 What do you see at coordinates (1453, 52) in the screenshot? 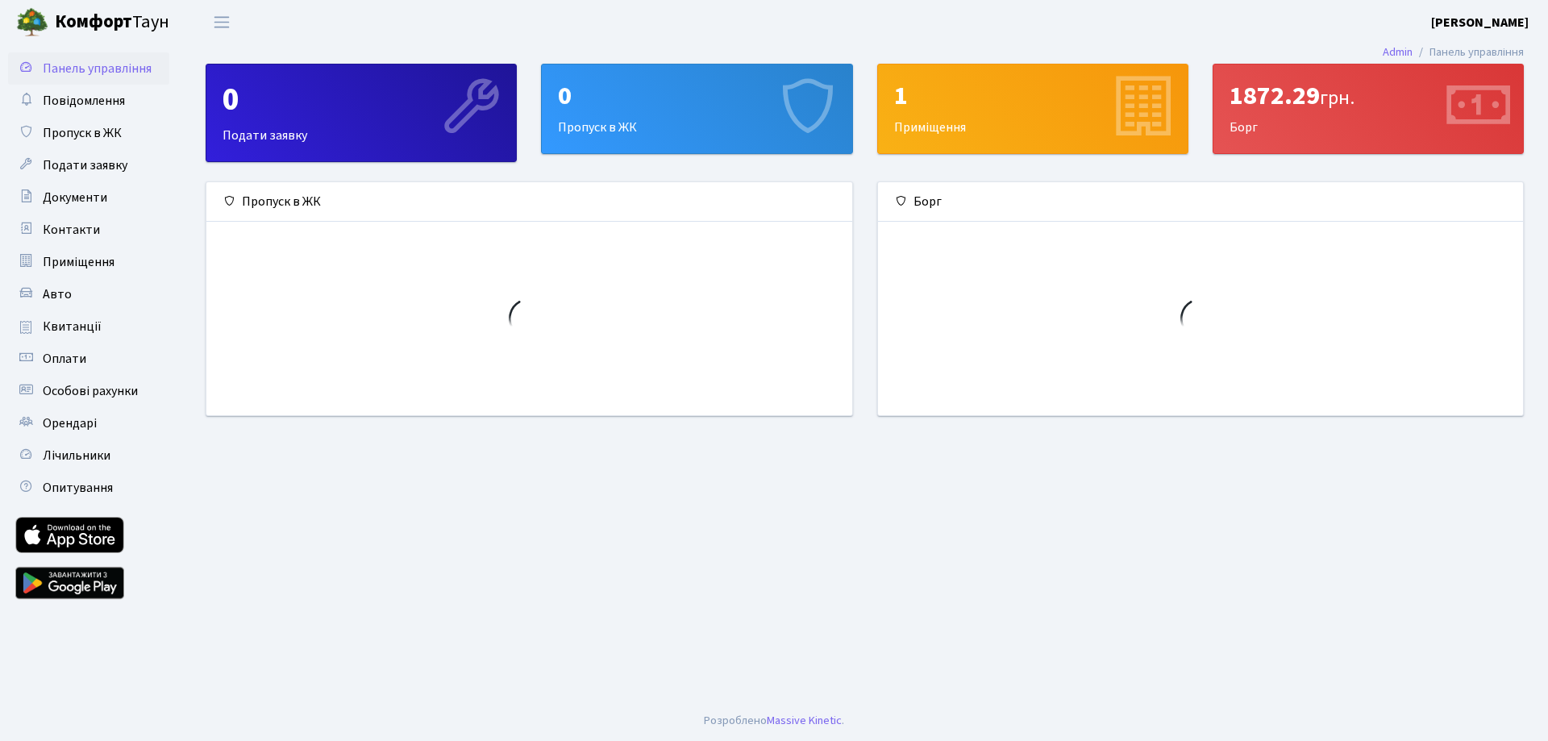
I see `nav: breadcrumb` at bounding box center [1453, 52].